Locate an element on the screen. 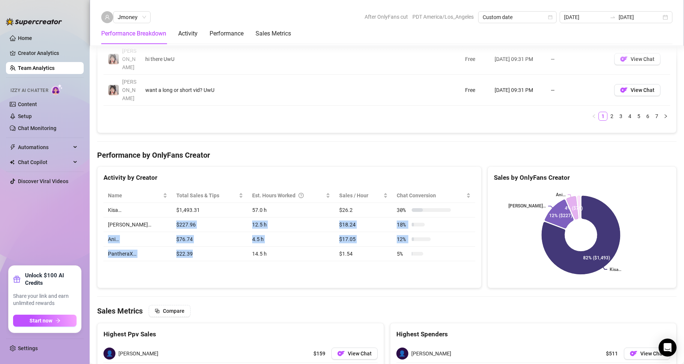 Image resolution: width=684 pixels, height=364 pixels. span: 18 % is located at coordinates (403, 225).